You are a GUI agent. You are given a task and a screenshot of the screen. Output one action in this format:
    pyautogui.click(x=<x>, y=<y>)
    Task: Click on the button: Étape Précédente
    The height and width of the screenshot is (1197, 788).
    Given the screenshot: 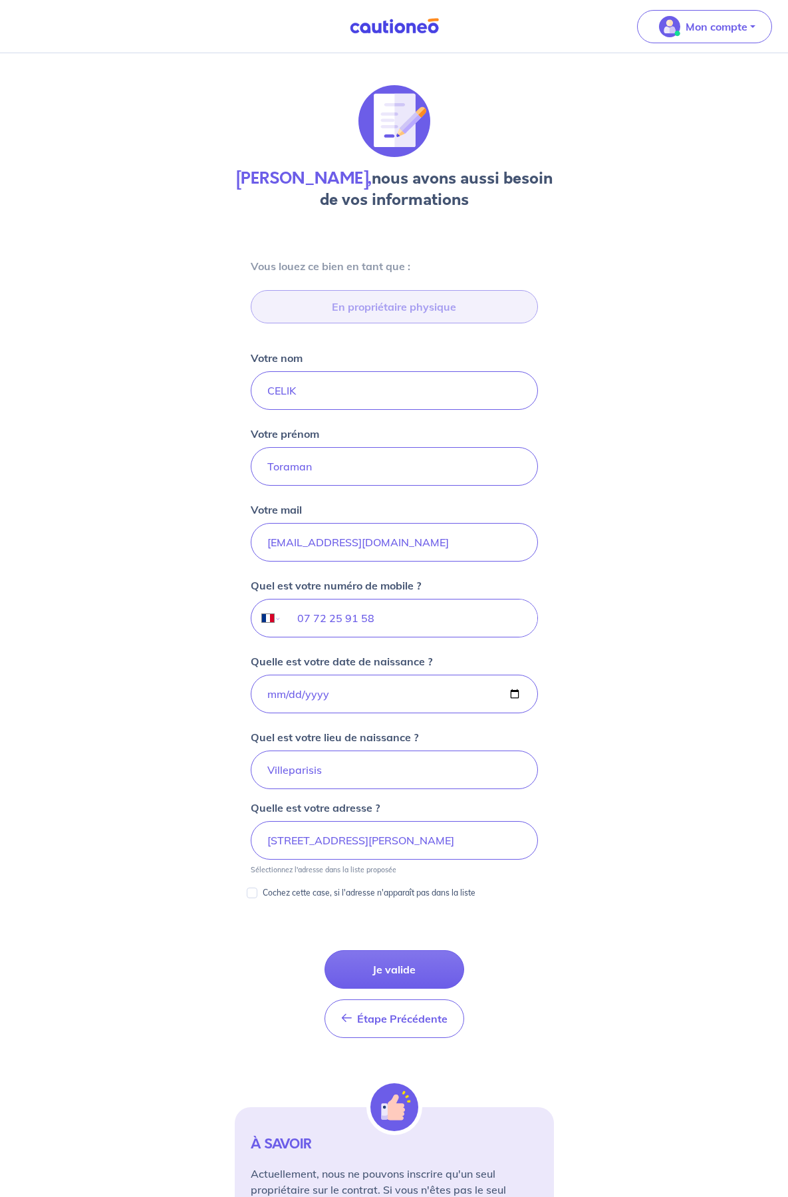 What is the action you would take?
    pyautogui.click(x=395, y=1019)
    